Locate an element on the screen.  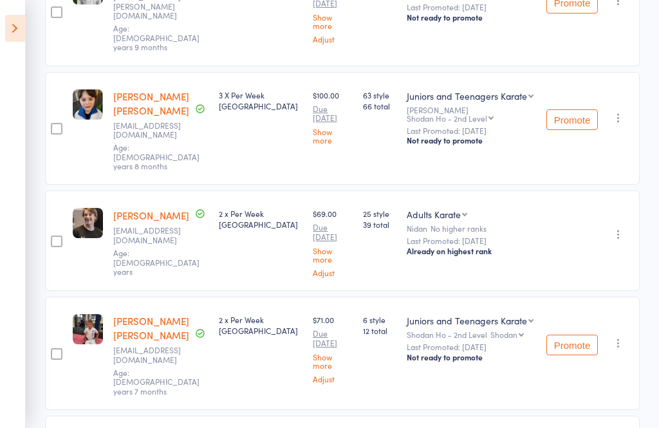
span: No higher ranks is located at coordinates (458, 228).